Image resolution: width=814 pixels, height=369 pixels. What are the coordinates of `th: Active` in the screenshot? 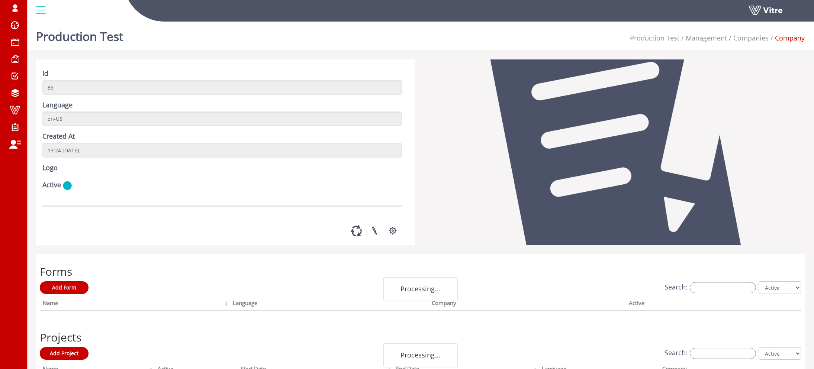 It's located at (694, 305).